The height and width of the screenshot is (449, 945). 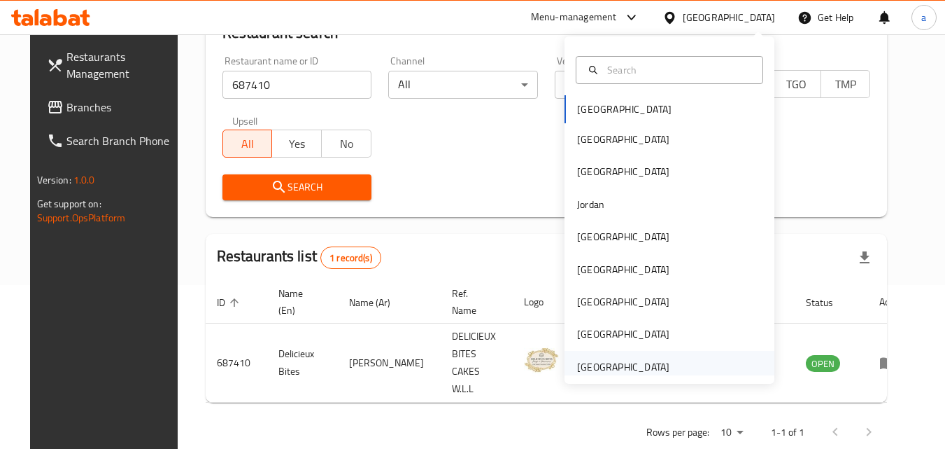 What do you see at coordinates (846, 84) in the screenshot?
I see `span: TMP` at bounding box center [846, 84].